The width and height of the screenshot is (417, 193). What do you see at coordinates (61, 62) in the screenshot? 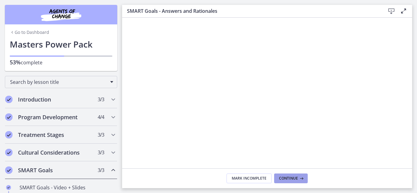
I see `p: complete` at bounding box center [61, 62].